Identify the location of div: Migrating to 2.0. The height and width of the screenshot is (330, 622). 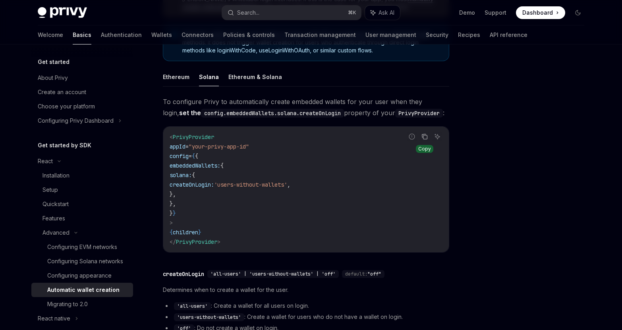
(67, 304).